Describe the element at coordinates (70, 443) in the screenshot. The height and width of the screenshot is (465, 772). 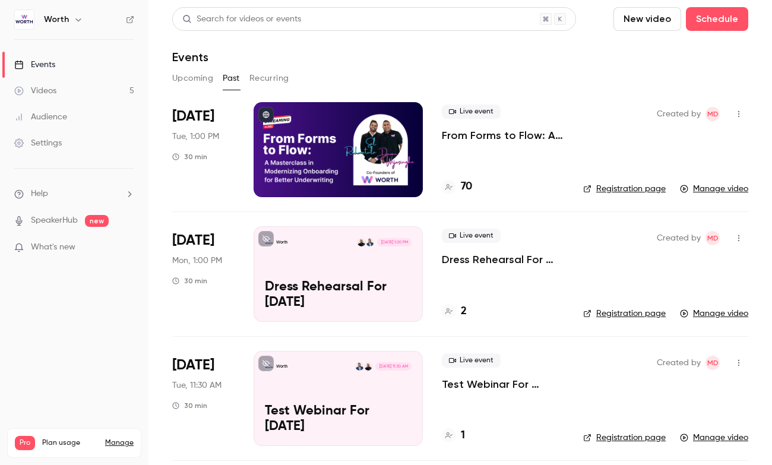
I see `span: Plan usage` at that location.